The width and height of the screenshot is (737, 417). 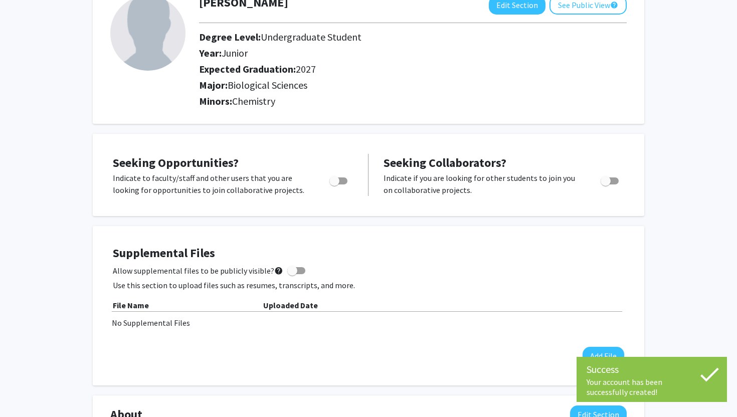 What do you see at coordinates (212, 184) in the screenshot?
I see `p: Indicate to faculty/staff and other users that you are looking for opportunities to join collabor...` at bounding box center [212, 184].